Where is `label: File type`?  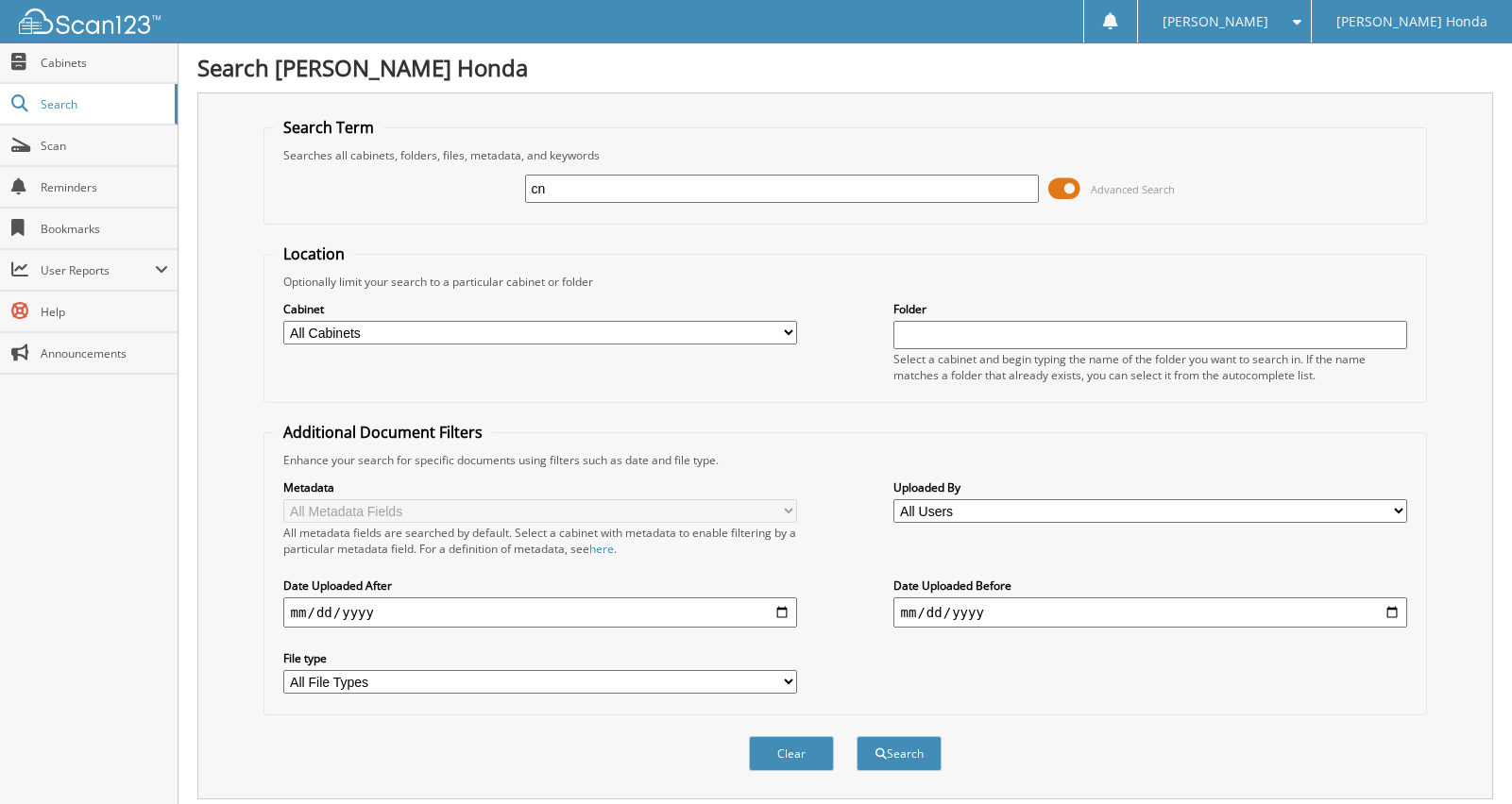
label: File type is located at coordinates (540, 658).